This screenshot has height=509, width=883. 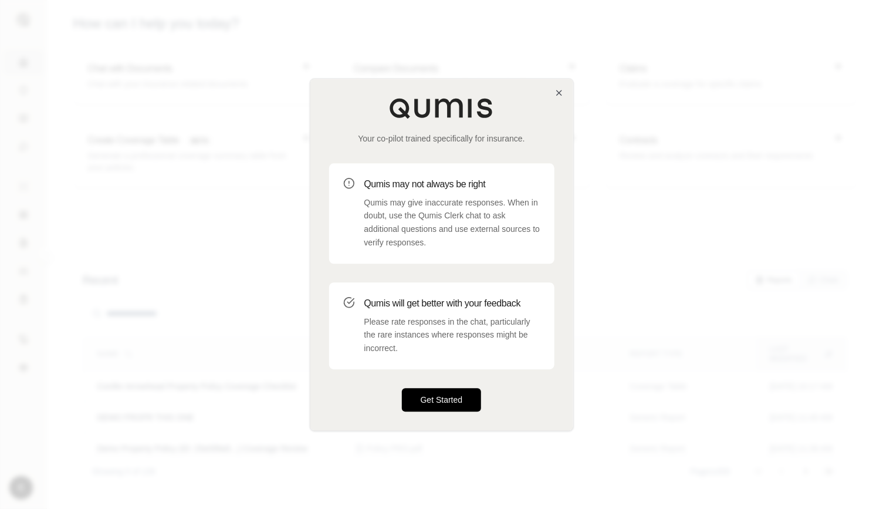 I want to click on img: Qumis Logo, so click(x=442, y=108).